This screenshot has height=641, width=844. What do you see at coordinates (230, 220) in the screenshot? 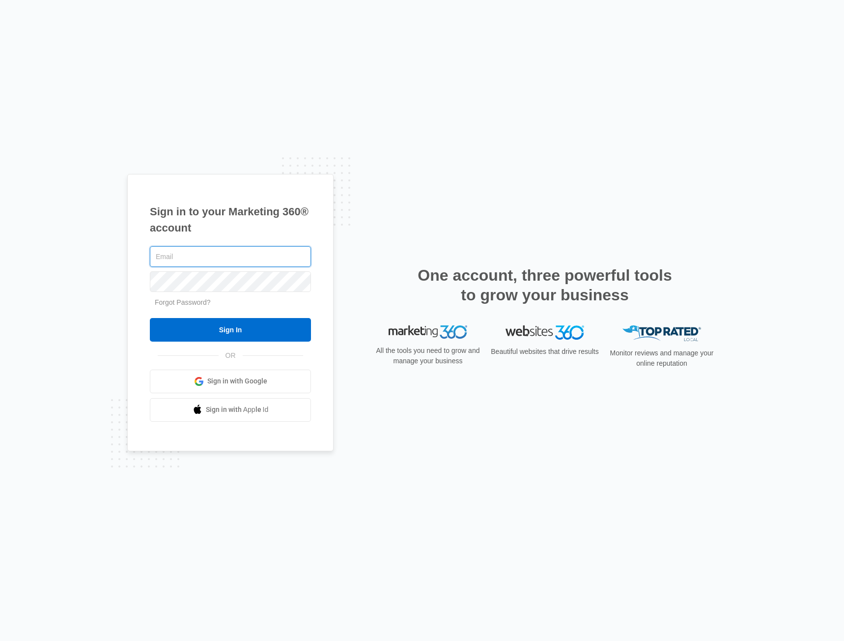
I see `h1: Sign in to your Marketing 360® account` at bounding box center [230, 220].